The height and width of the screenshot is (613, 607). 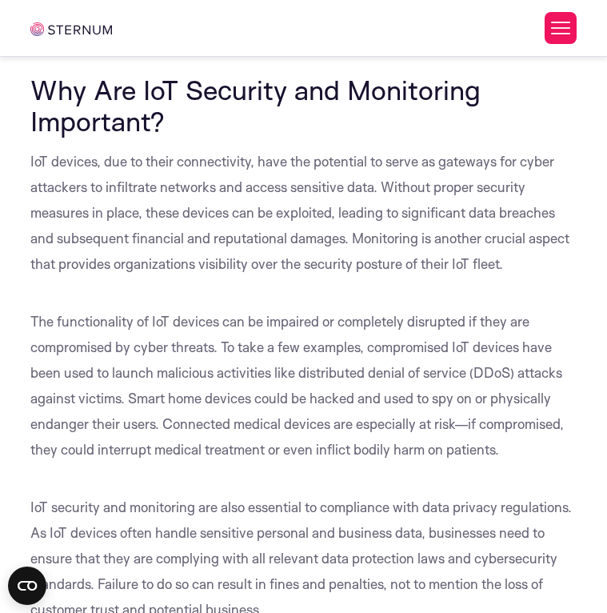 What do you see at coordinates (27, 586) in the screenshot?
I see `button: Open CMP widget` at bounding box center [27, 586].